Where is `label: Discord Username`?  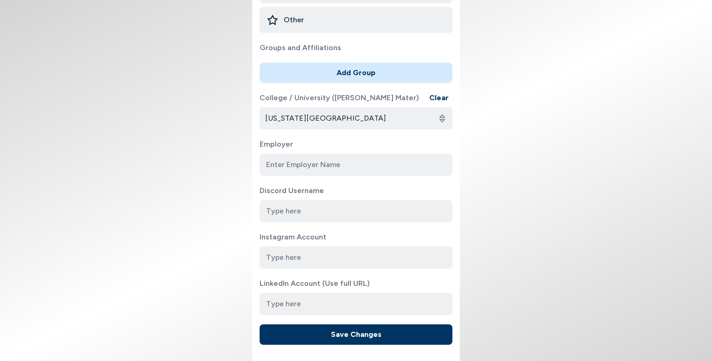 label: Discord Username is located at coordinates (356, 191).